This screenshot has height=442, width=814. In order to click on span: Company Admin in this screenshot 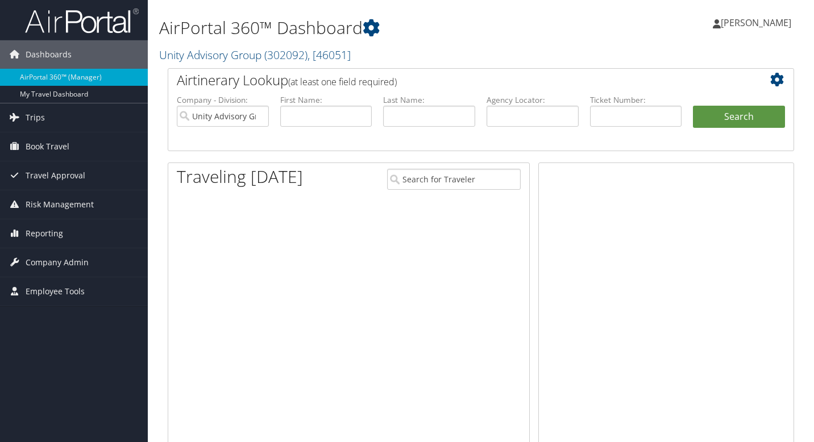, I will do `click(57, 263)`.